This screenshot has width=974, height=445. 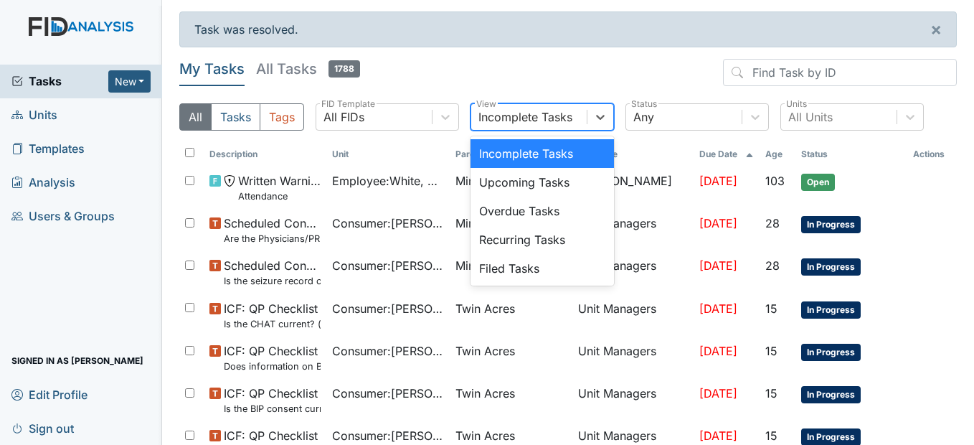 I want to click on th: Assignee, so click(x=633, y=154).